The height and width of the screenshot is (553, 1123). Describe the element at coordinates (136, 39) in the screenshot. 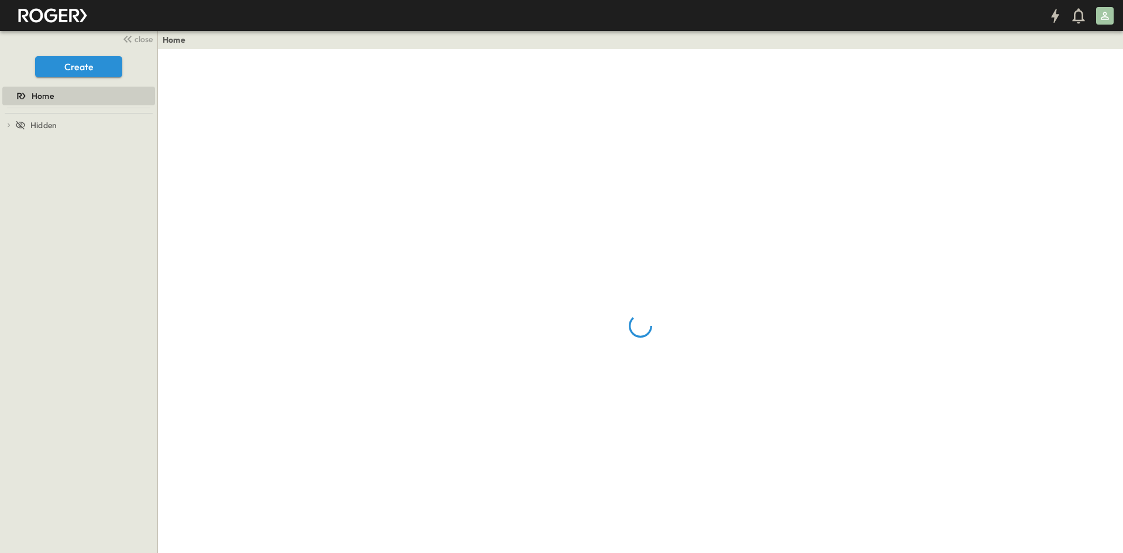

I see `button: close` at that location.